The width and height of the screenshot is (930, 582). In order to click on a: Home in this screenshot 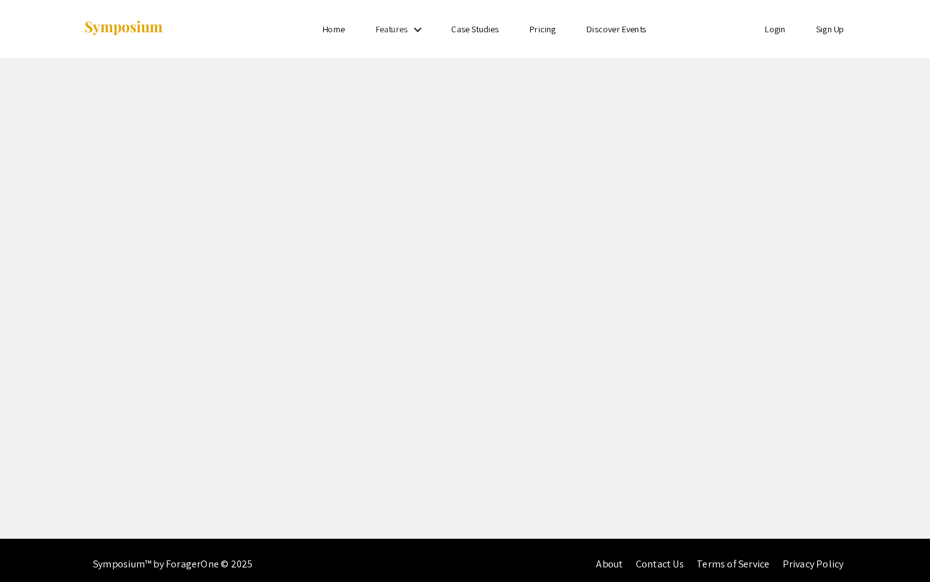, I will do `click(329, 28)`.